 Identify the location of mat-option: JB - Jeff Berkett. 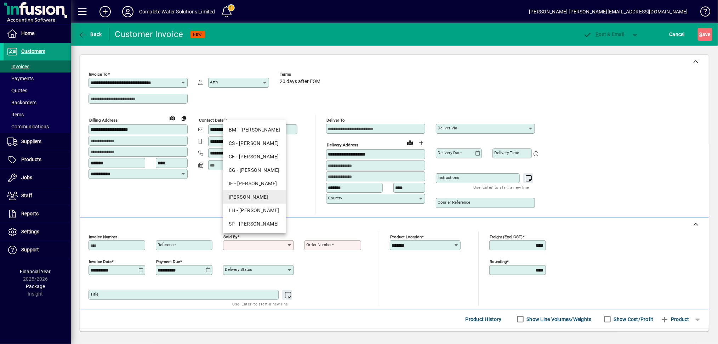
(254, 197).